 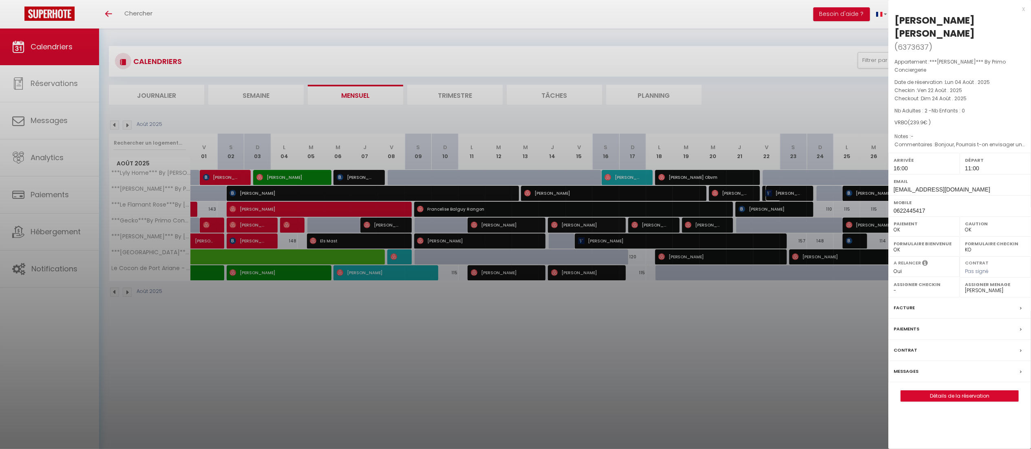 I want to click on span: 0622445417, so click(x=910, y=211).